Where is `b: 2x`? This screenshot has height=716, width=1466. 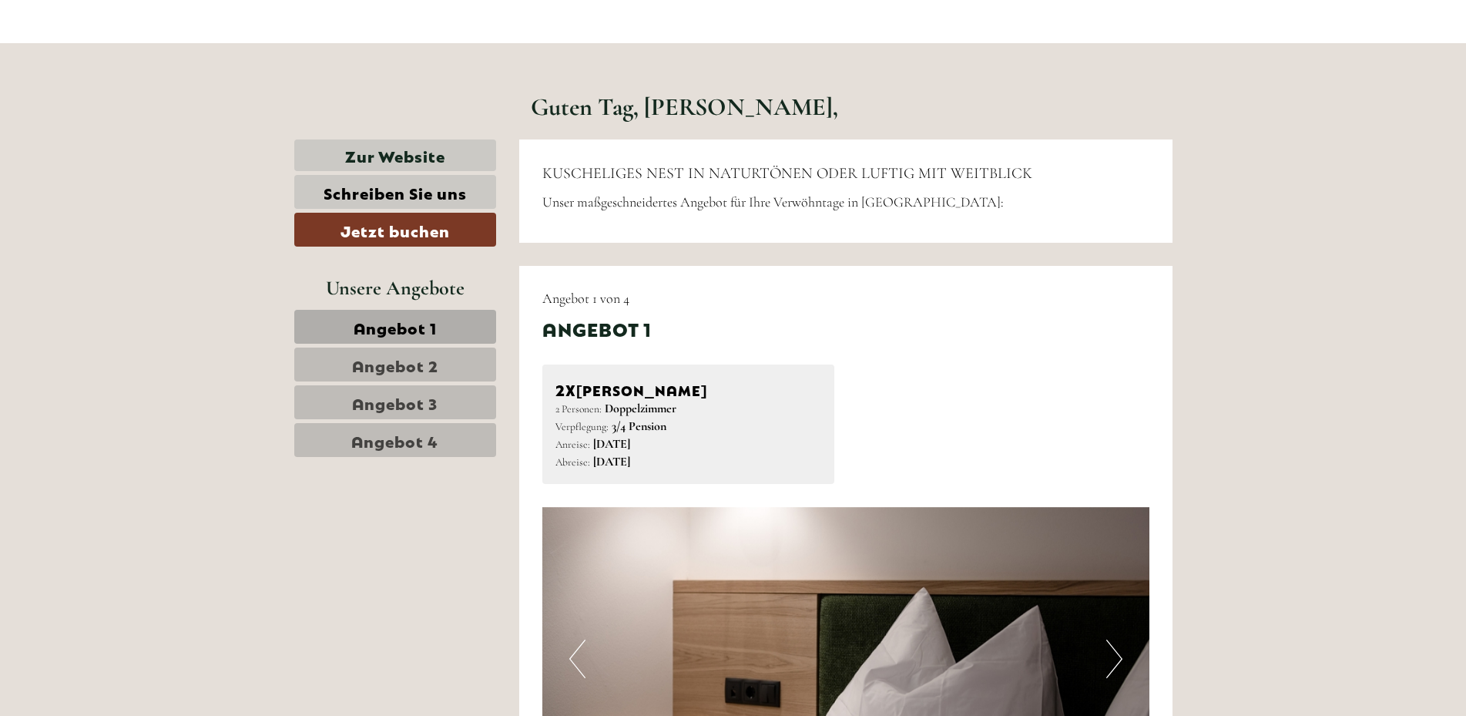
b: 2x is located at coordinates (565, 388).